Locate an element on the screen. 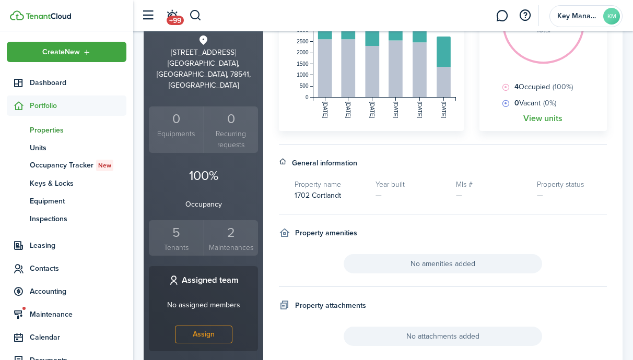 This screenshot has width=633, height=360. tspan: 2000 is located at coordinates (303, 52).